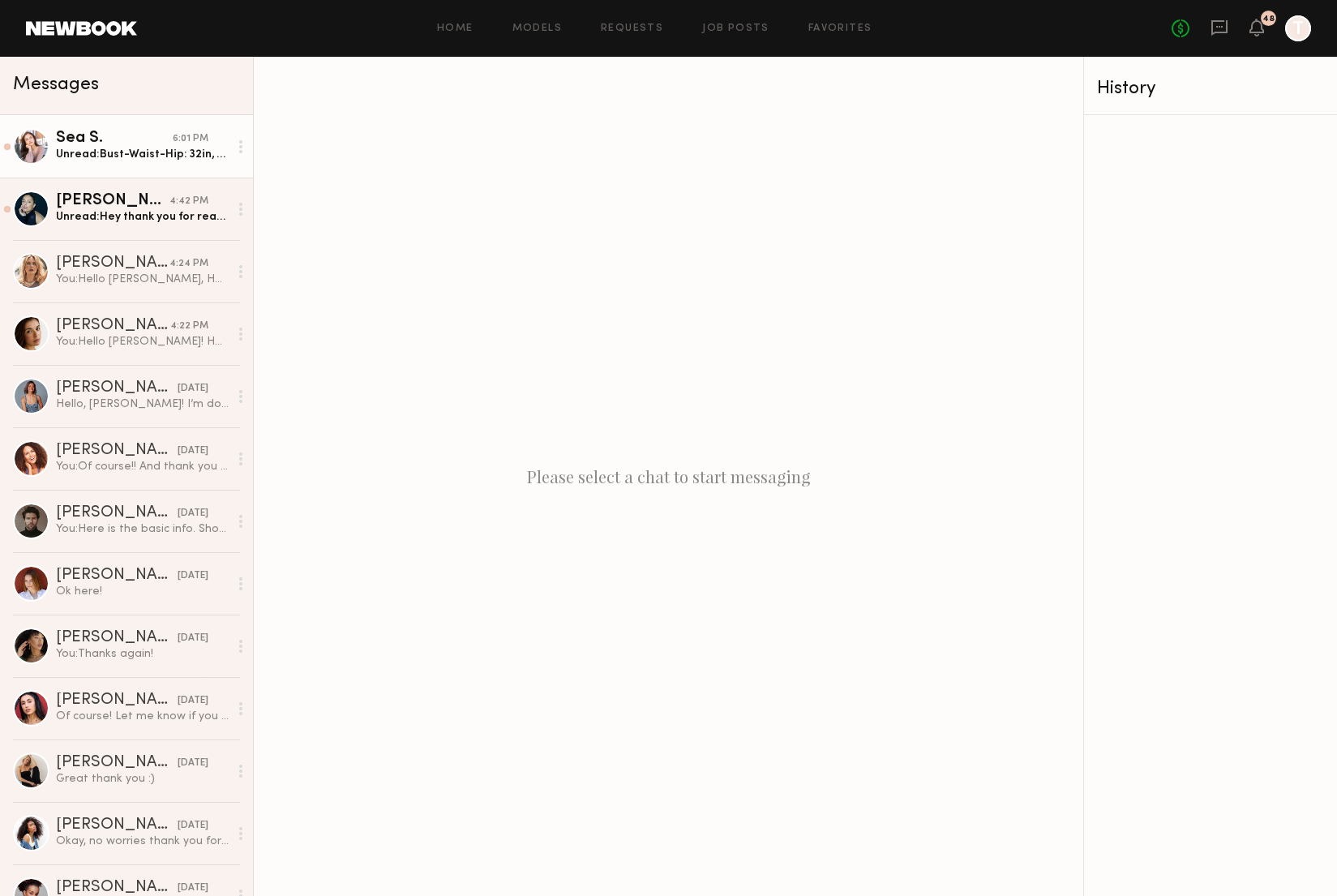 This screenshot has height=896, width=1337. What do you see at coordinates (189, 264) in the screenshot?
I see `div: 4:24 PM` at bounding box center [189, 264].